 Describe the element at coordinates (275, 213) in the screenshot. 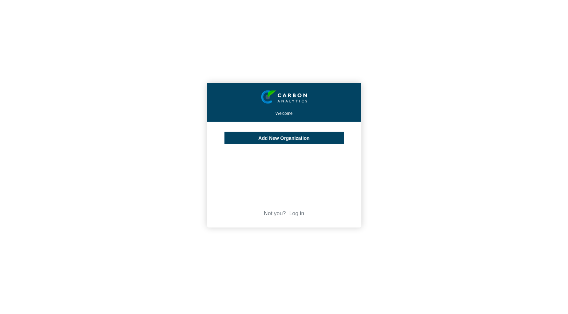

I see `span: Not you?` at that location.